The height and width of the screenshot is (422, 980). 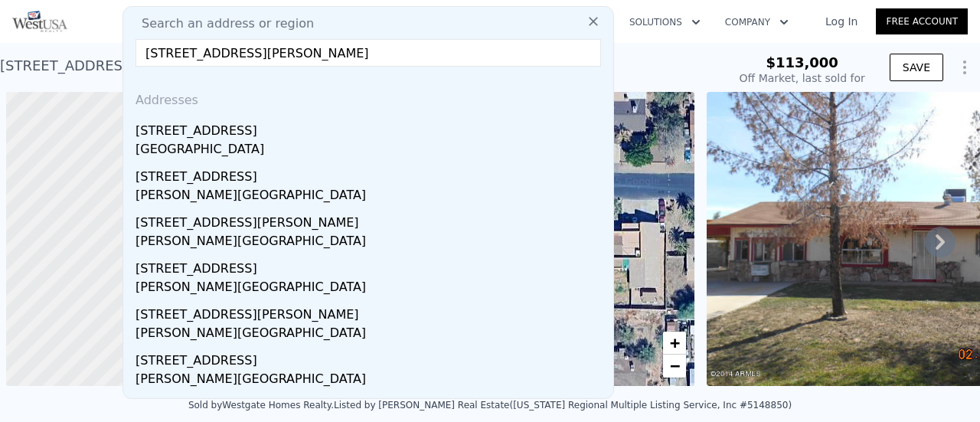 What do you see at coordinates (921, 21) in the screenshot?
I see `a: Free Account` at bounding box center [921, 21].